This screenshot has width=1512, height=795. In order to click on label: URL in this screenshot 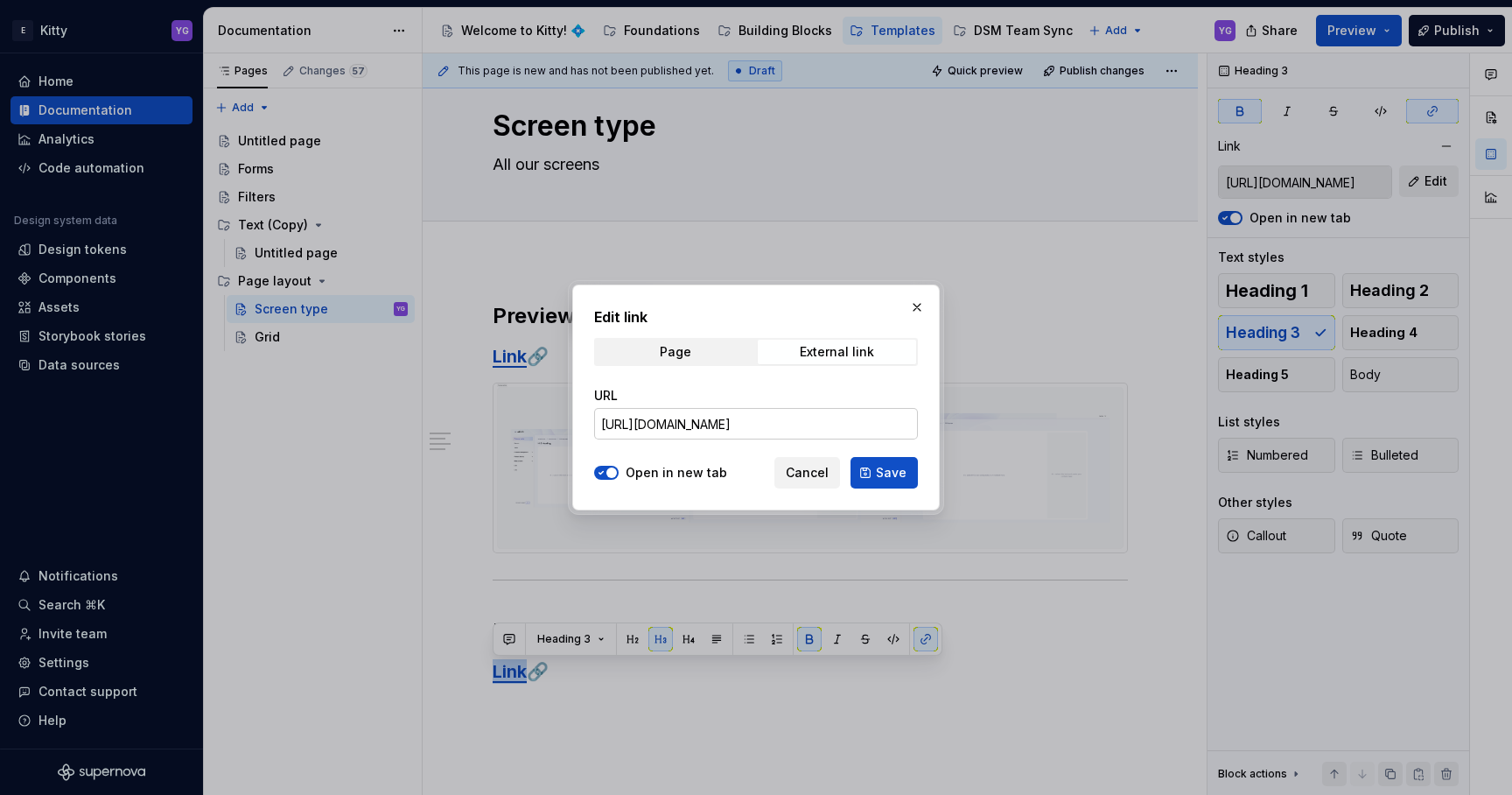, I will do `click(605, 396)`.